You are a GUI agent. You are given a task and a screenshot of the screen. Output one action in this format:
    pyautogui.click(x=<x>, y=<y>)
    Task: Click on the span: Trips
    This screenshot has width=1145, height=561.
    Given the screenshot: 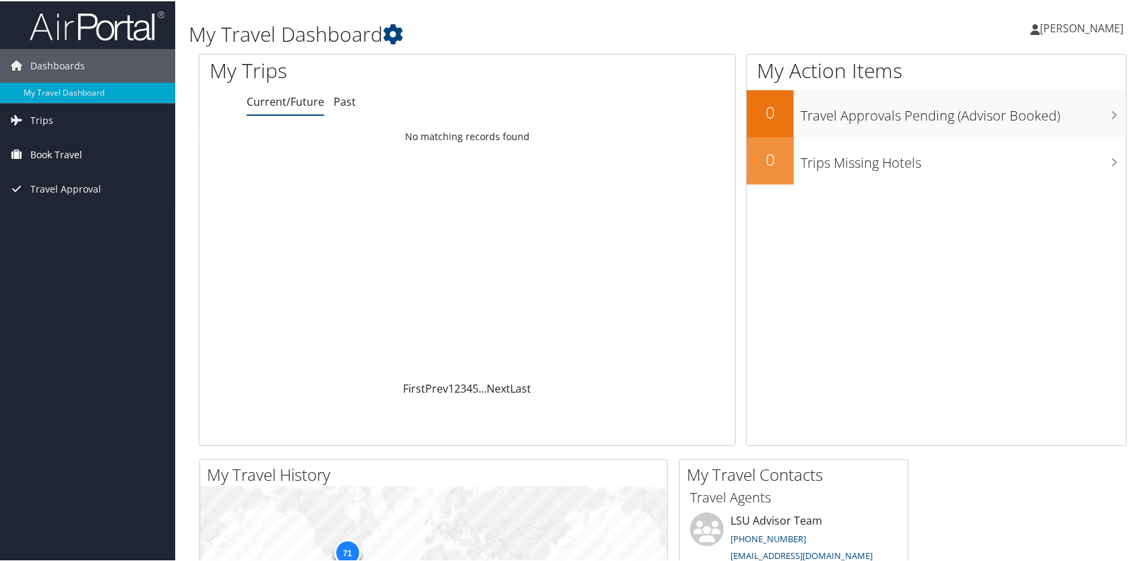 What is the action you would take?
    pyautogui.click(x=42, y=119)
    